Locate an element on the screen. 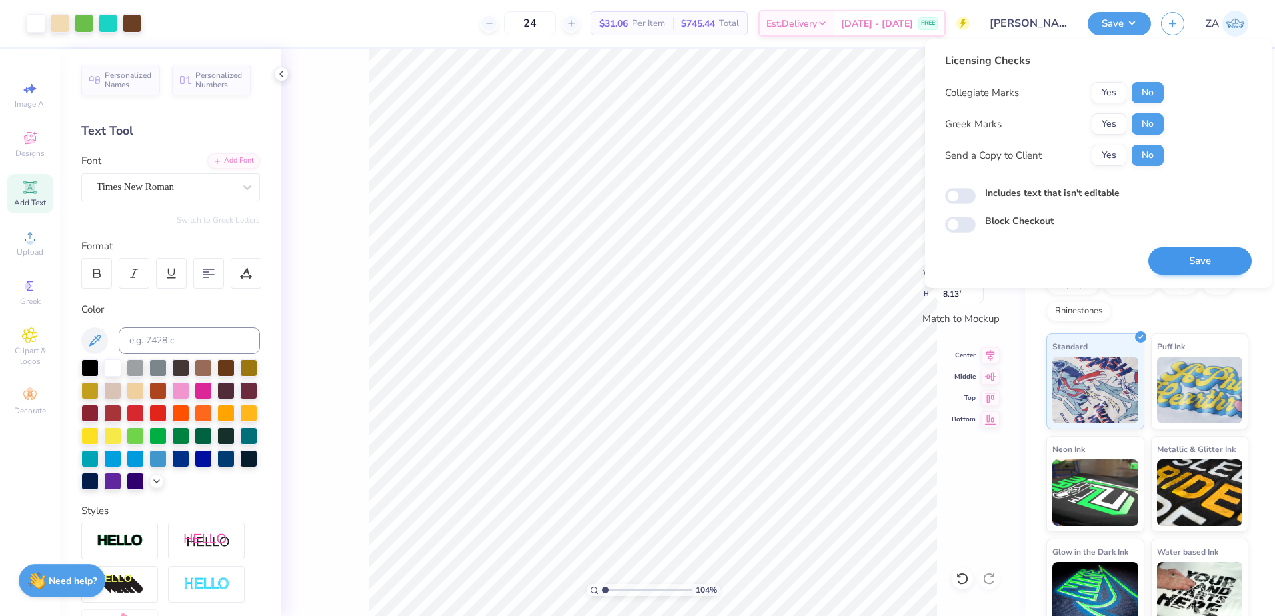 This screenshot has height=616, width=1275. strong: Need help? is located at coordinates (73, 581).